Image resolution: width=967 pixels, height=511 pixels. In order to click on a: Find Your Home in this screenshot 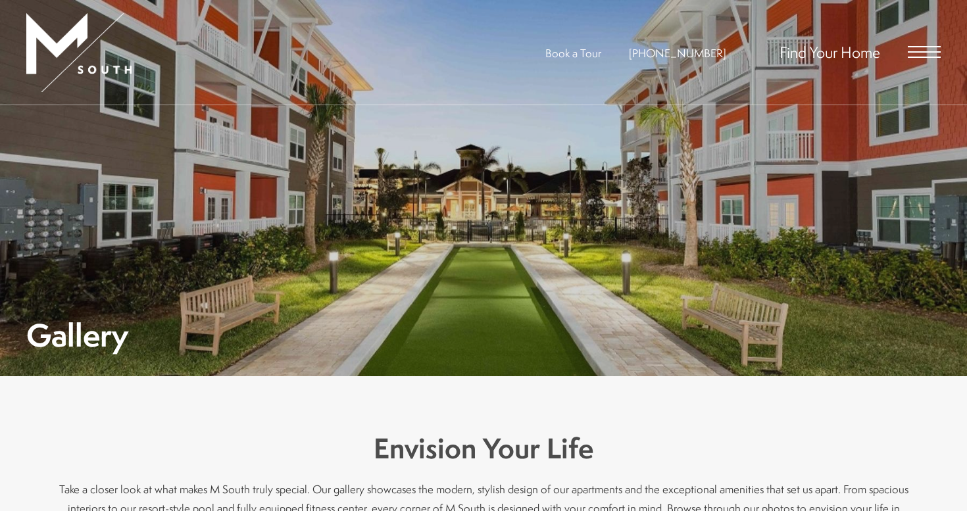, I will do `click(829, 52)`.